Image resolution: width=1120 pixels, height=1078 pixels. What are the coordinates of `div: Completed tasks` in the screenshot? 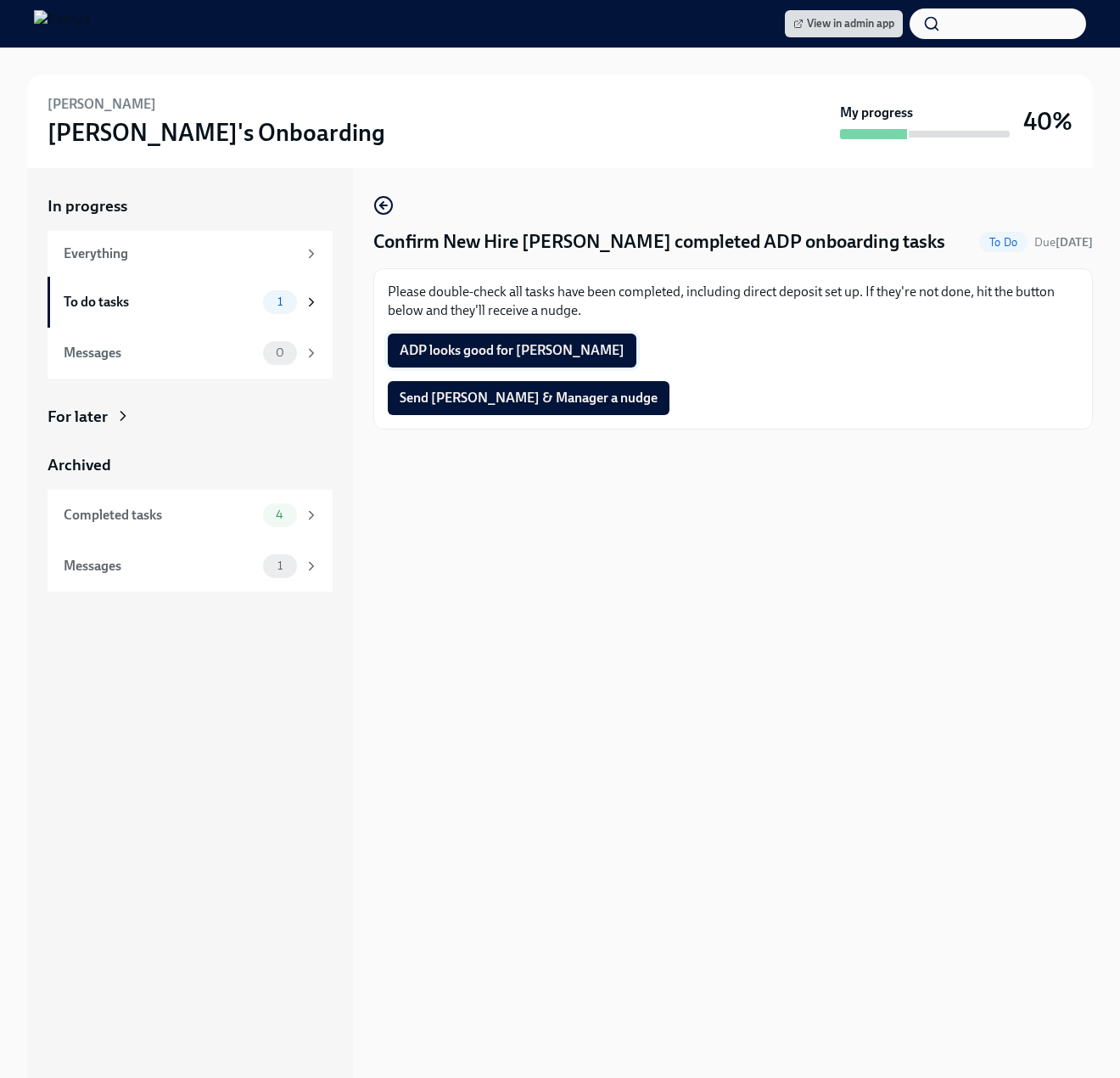 It's located at (159, 516).